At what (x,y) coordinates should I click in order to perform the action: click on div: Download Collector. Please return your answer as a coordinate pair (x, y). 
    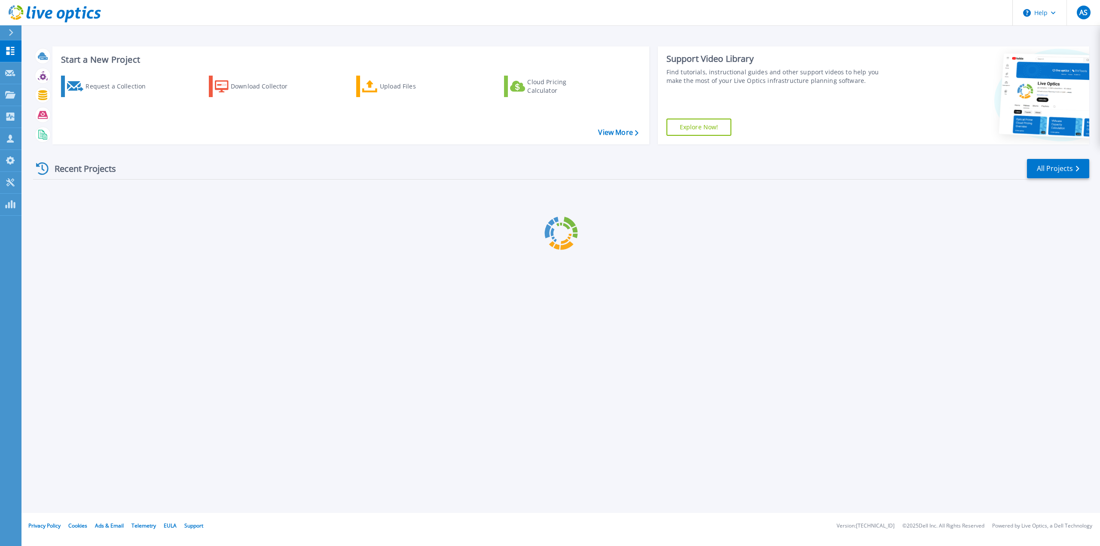
    Looking at the image, I should click on (265, 86).